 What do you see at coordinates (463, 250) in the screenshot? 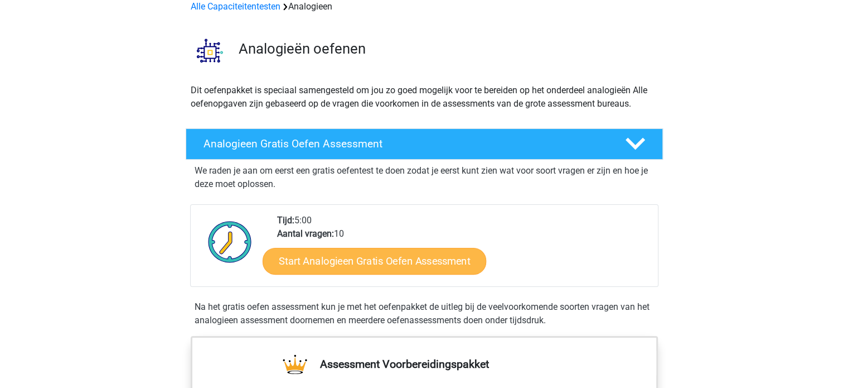
I see `div: 5:00 10` at bounding box center [463, 250].